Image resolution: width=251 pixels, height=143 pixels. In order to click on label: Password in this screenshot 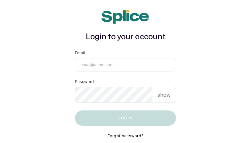, I will do `click(84, 82)`.